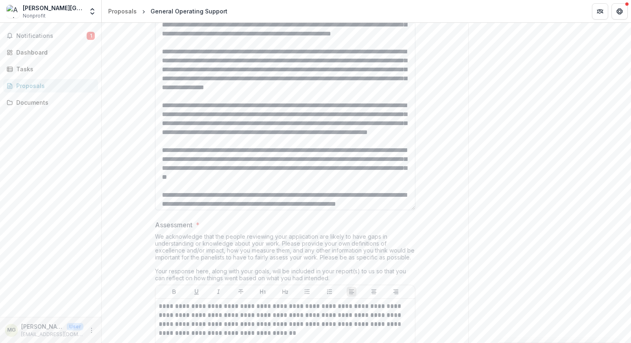 This screenshot has height=343, width=631. Describe the element at coordinates (374, 291) in the screenshot. I see `button: Align Center` at that location.